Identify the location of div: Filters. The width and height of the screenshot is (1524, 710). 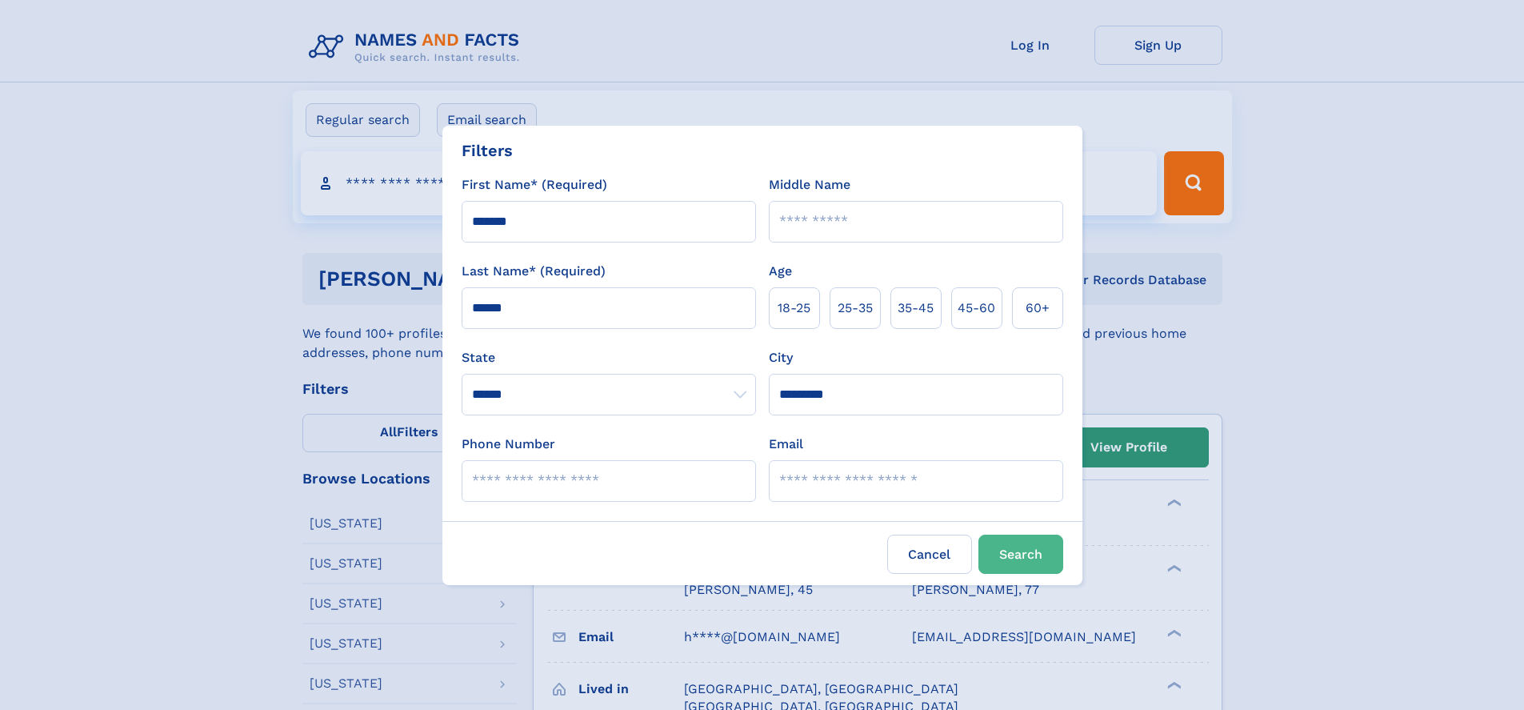
(487, 150).